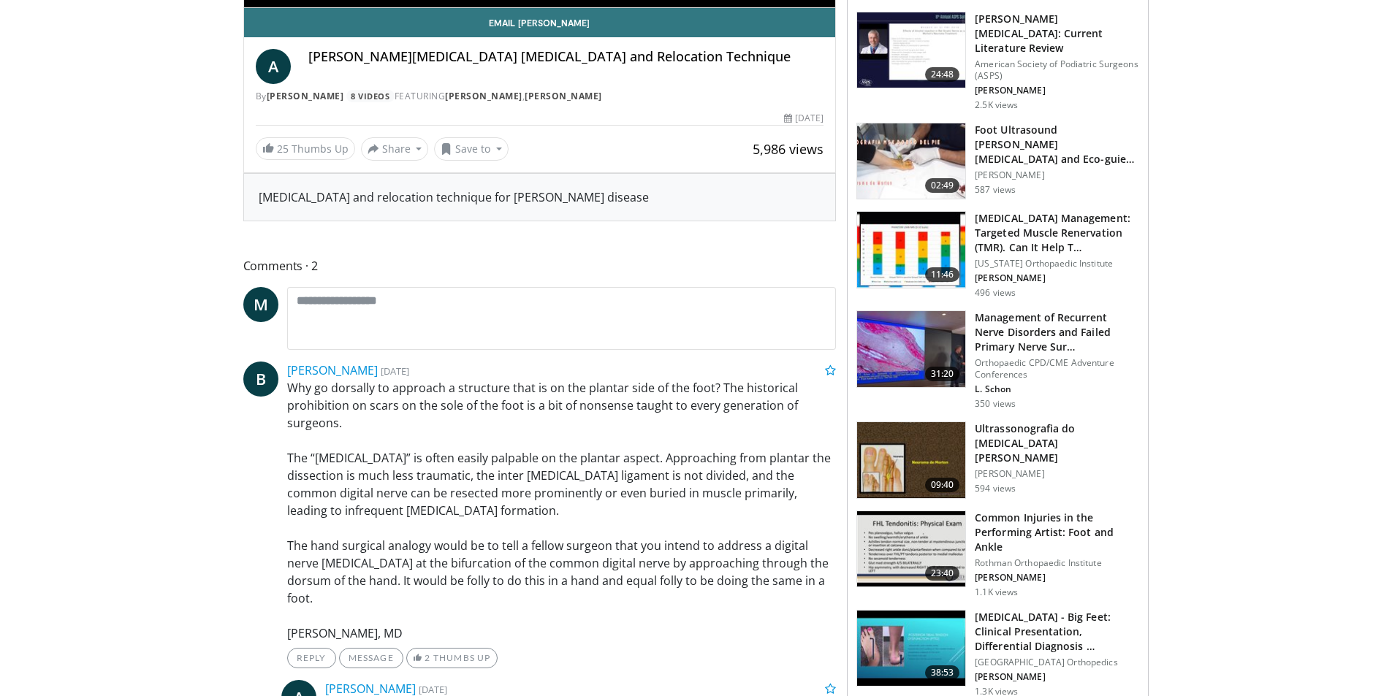 This screenshot has height=696, width=1392. Describe the element at coordinates (311, 658) in the screenshot. I see `a: Reply` at that location.